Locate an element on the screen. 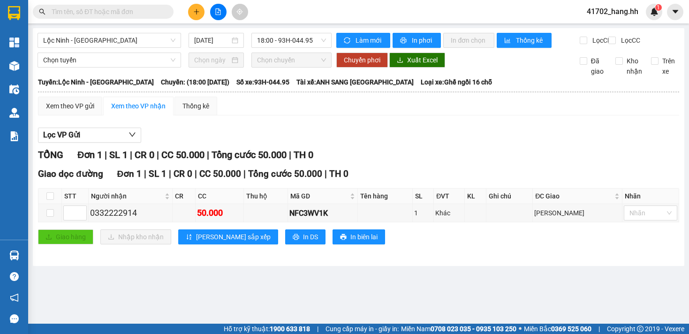  span: notification is located at coordinates (14, 297).